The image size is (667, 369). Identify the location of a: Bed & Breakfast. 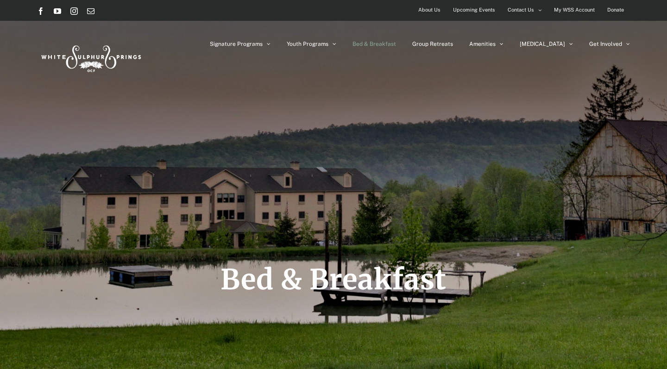
(374, 44).